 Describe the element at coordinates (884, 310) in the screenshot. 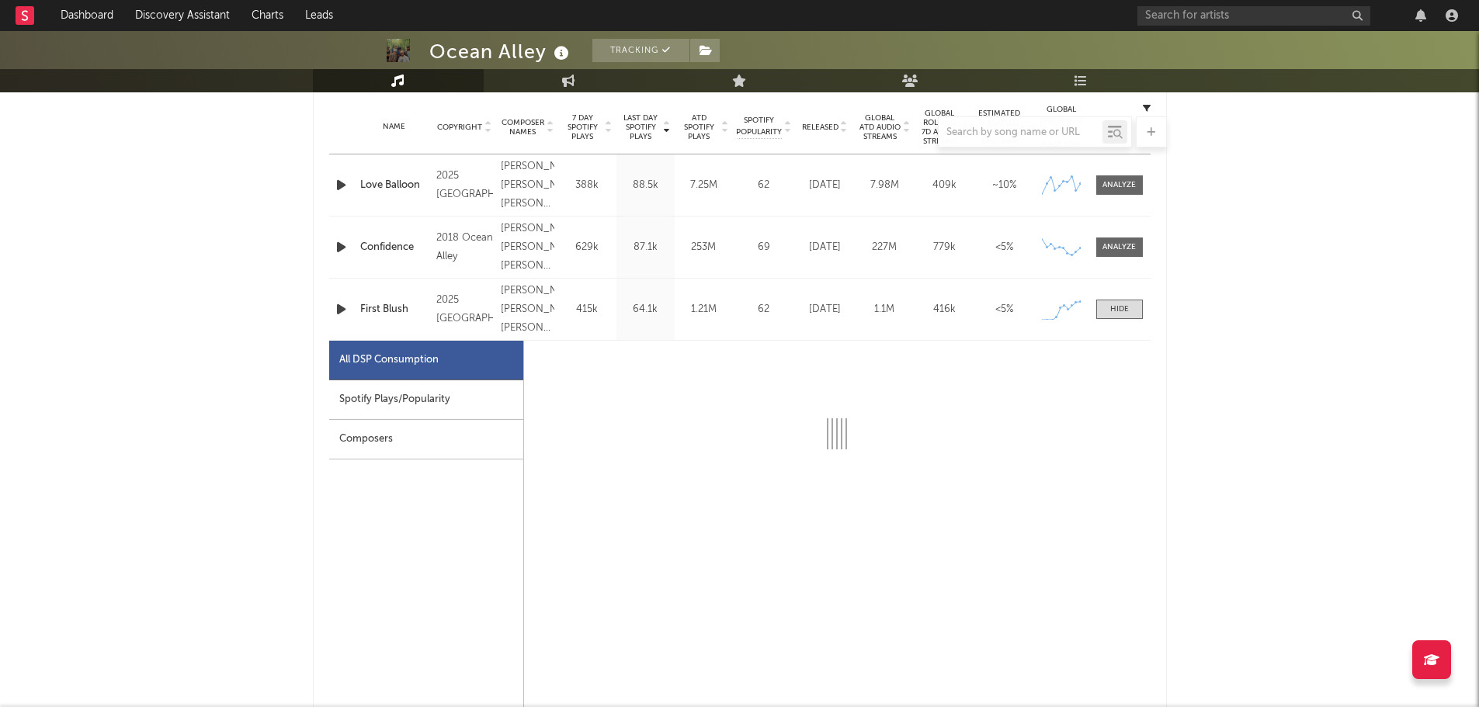

I see `div: 1.1M` at that location.